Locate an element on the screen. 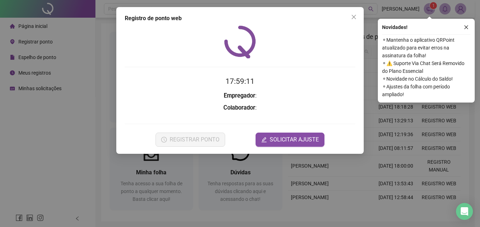 This screenshot has height=227, width=480. span: Novidades ! is located at coordinates (395, 27).